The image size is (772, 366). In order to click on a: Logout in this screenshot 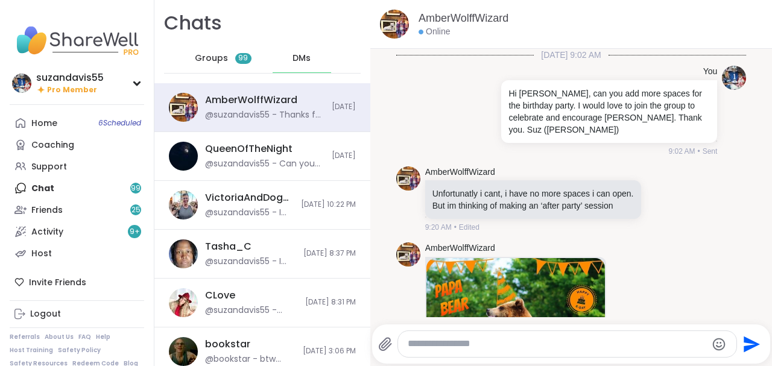, I will do `click(77, 314)`.